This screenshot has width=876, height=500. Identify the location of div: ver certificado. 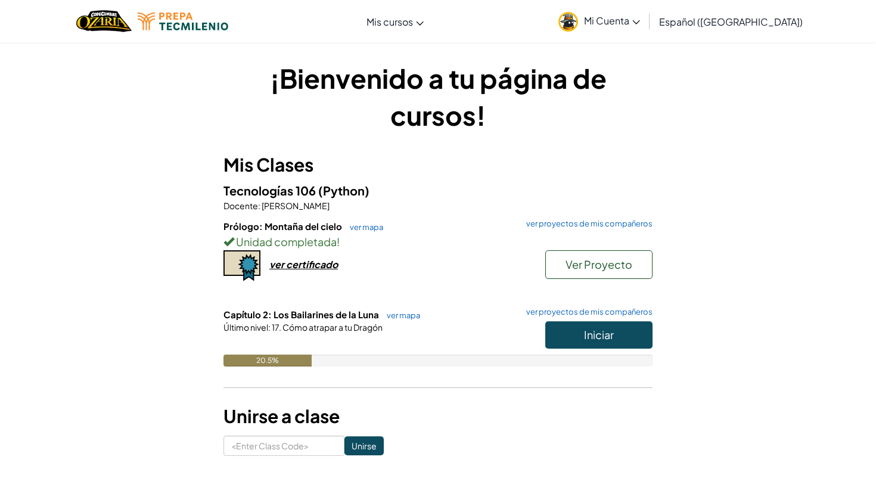
(303, 264).